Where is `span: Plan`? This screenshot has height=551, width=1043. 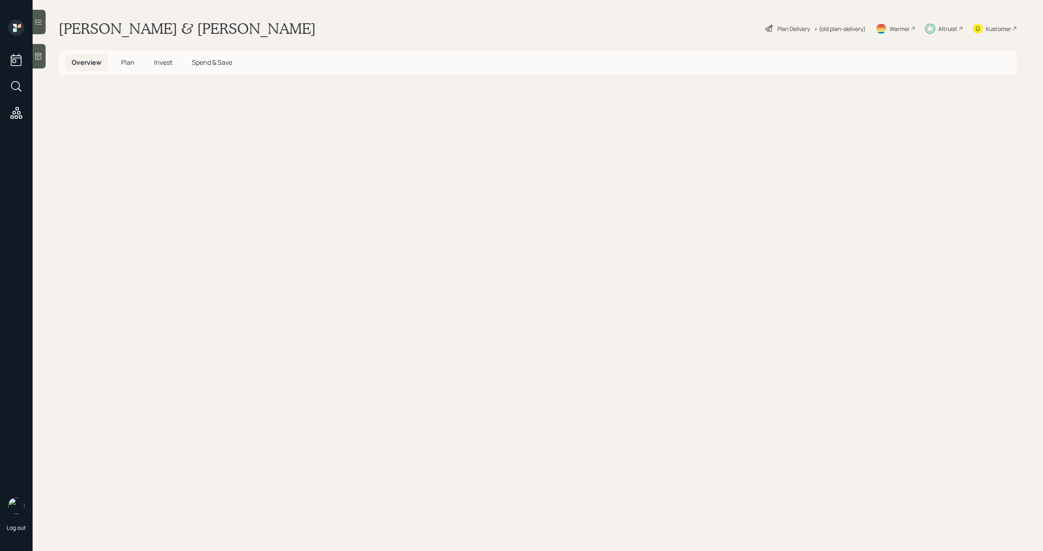 span: Plan is located at coordinates (128, 62).